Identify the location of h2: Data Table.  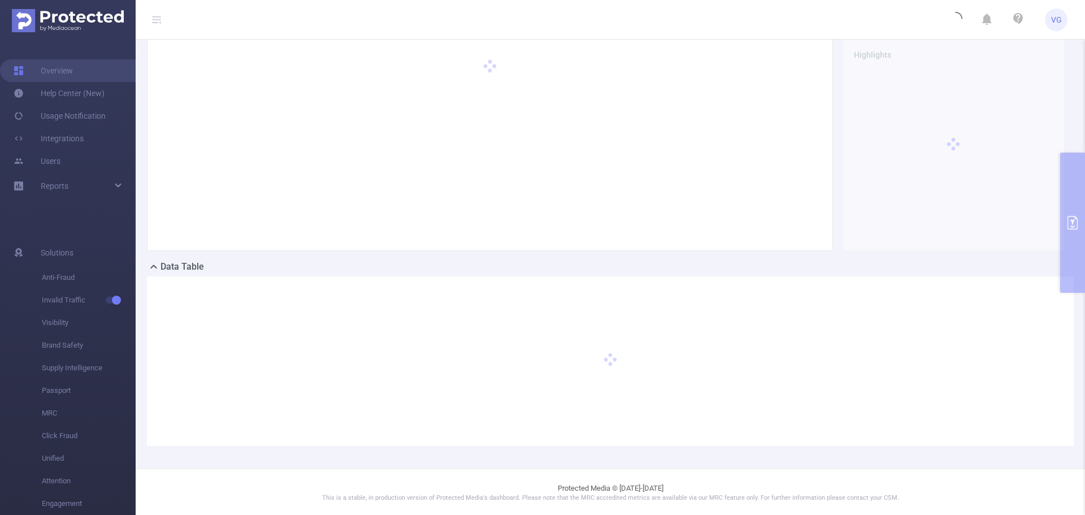
(182, 267).